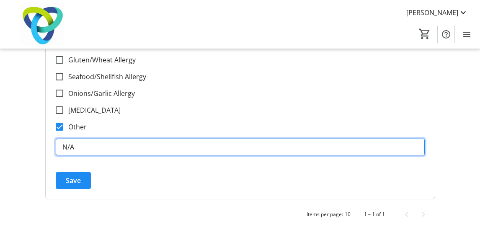  What do you see at coordinates (348, 215) in the screenshot?
I see `div: 10` at bounding box center [348, 215].